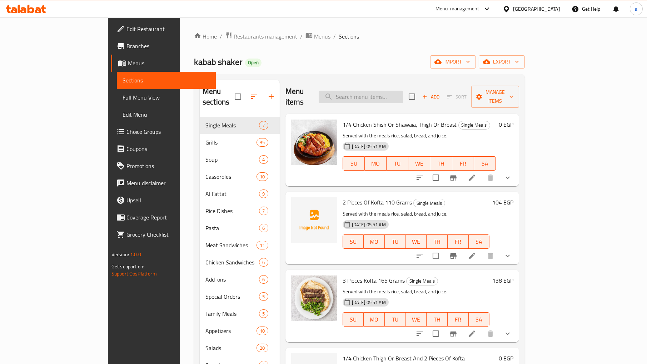 Image resolution: width=647 pixels, height=364 pixels. I want to click on span: 4, so click(263, 160).